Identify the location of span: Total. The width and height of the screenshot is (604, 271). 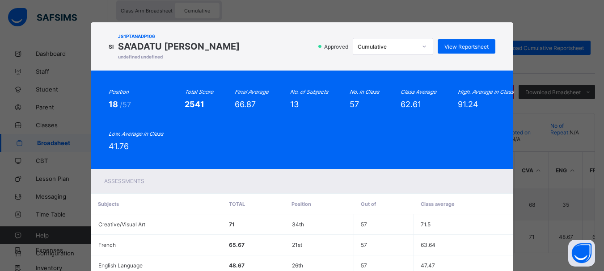
(237, 204).